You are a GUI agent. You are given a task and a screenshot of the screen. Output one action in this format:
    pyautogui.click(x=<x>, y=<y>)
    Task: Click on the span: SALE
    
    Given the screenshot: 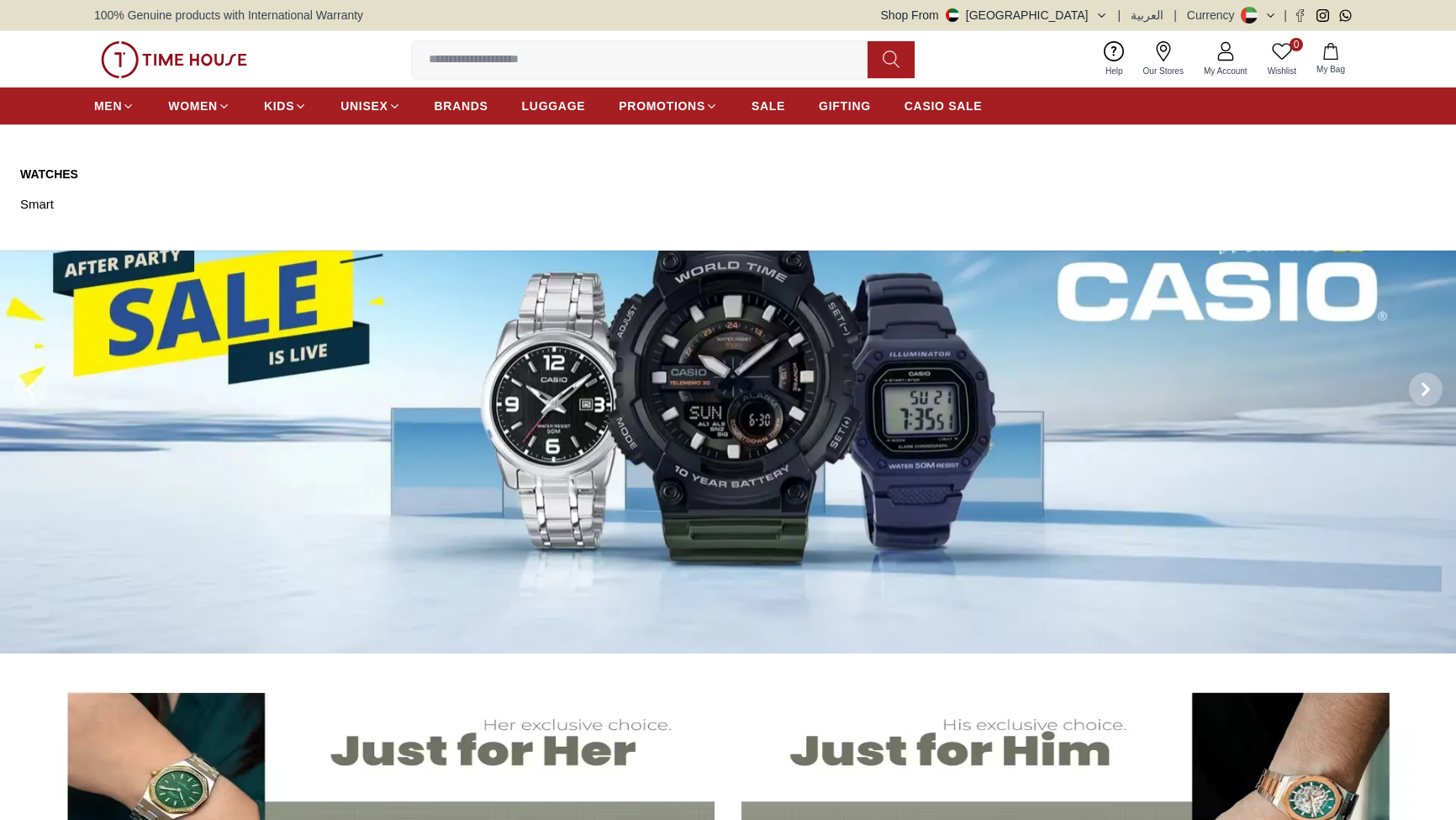 What is the action you would take?
    pyautogui.click(x=769, y=106)
    